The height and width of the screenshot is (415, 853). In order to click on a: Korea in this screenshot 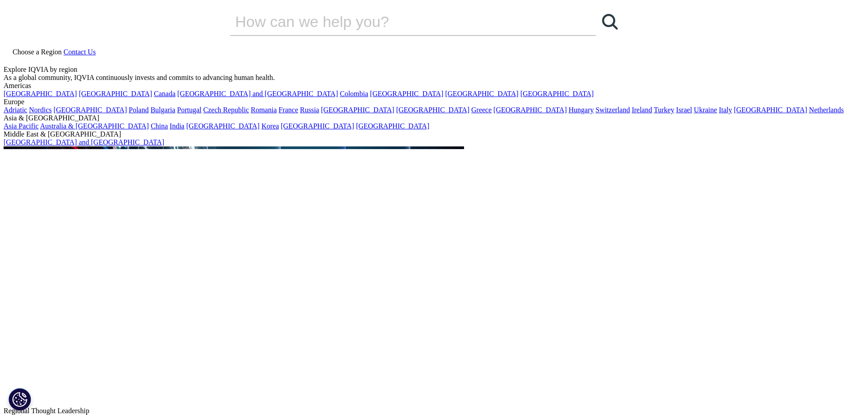, I will do `click(270, 126)`.